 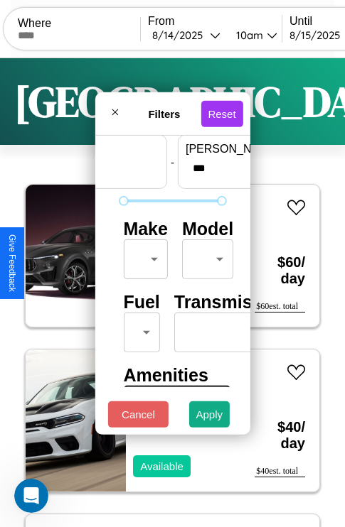 I want to click on button: 10am, so click(x=253, y=35).